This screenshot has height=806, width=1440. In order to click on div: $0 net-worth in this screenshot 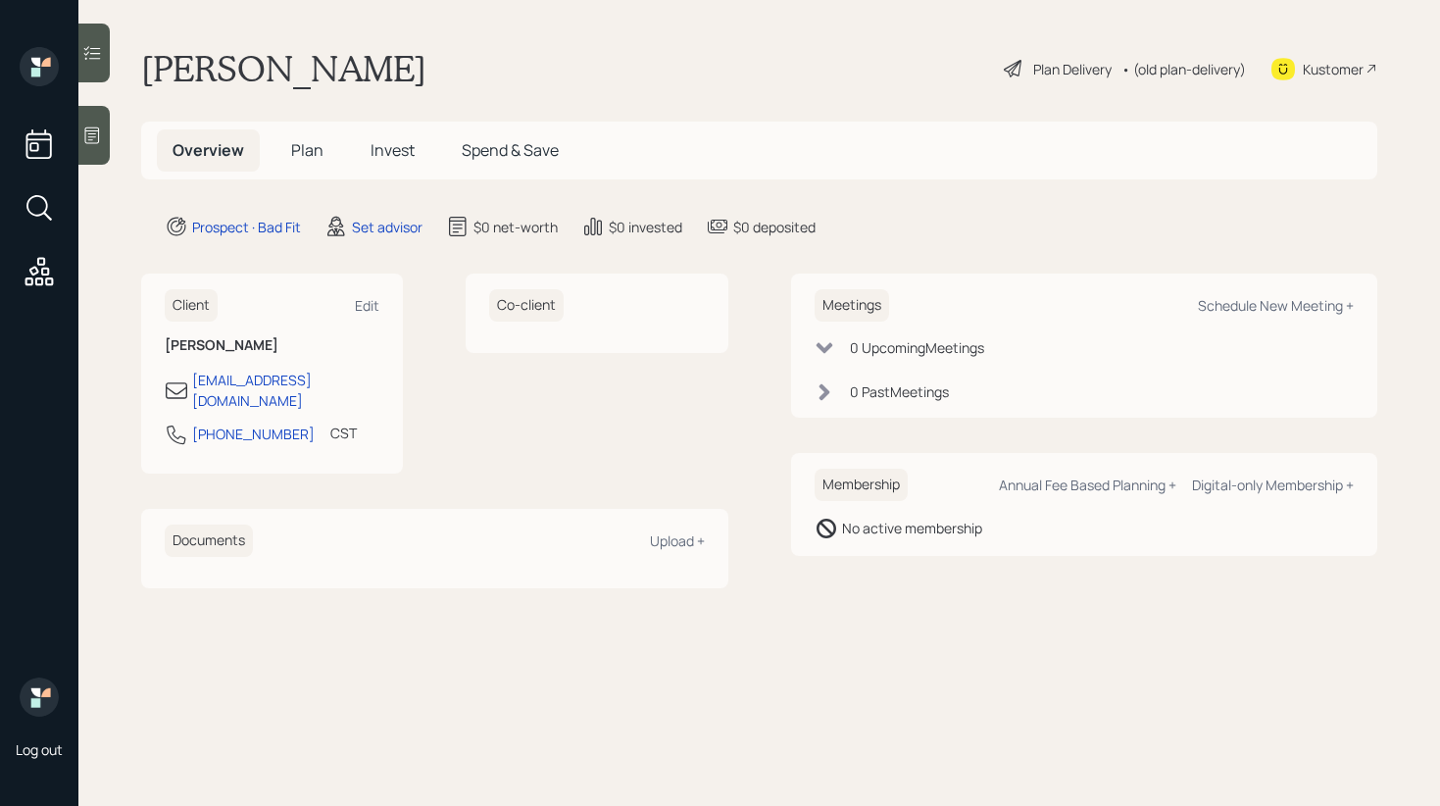, I will do `click(516, 226)`.